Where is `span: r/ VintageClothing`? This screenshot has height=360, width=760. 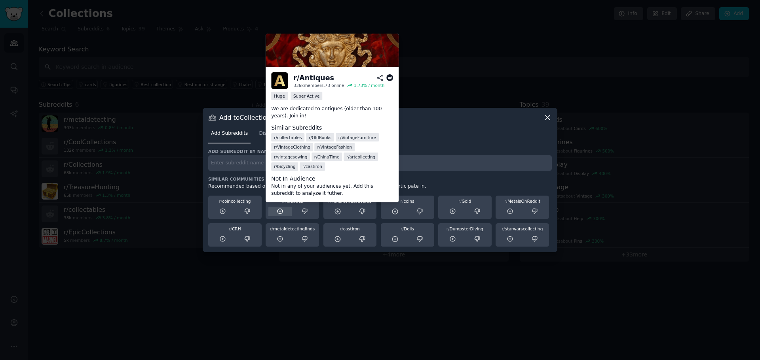
span: r/ VintageClothing is located at coordinates (292, 147).